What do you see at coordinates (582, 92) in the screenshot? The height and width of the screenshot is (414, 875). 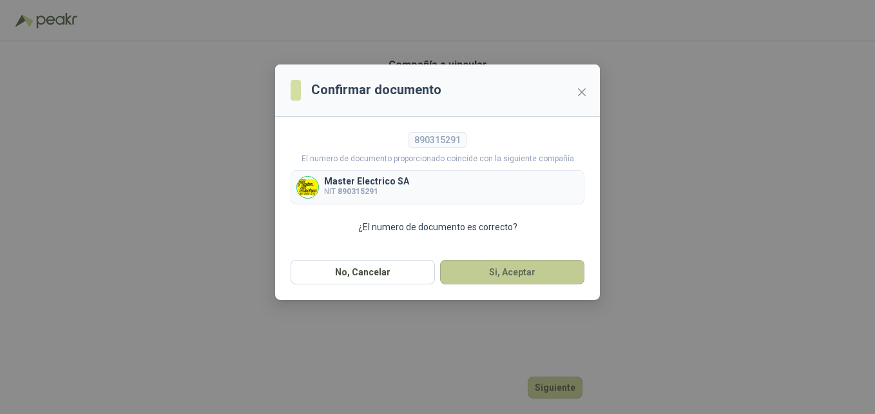 I see `button: Close` at bounding box center [582, 92].